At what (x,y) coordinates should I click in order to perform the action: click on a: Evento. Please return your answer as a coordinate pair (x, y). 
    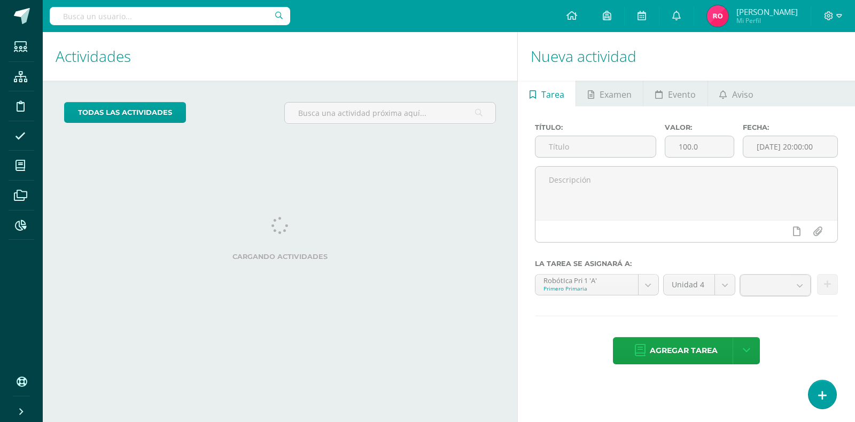
    Looking at the image, I should click on (675, 94).